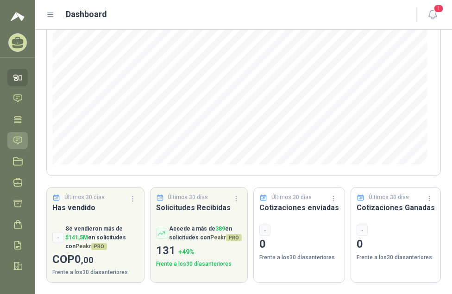  What do you see at coordinates (432, 15) in the screenshot?
I see `button: 1` at bounding box center [432, 15].